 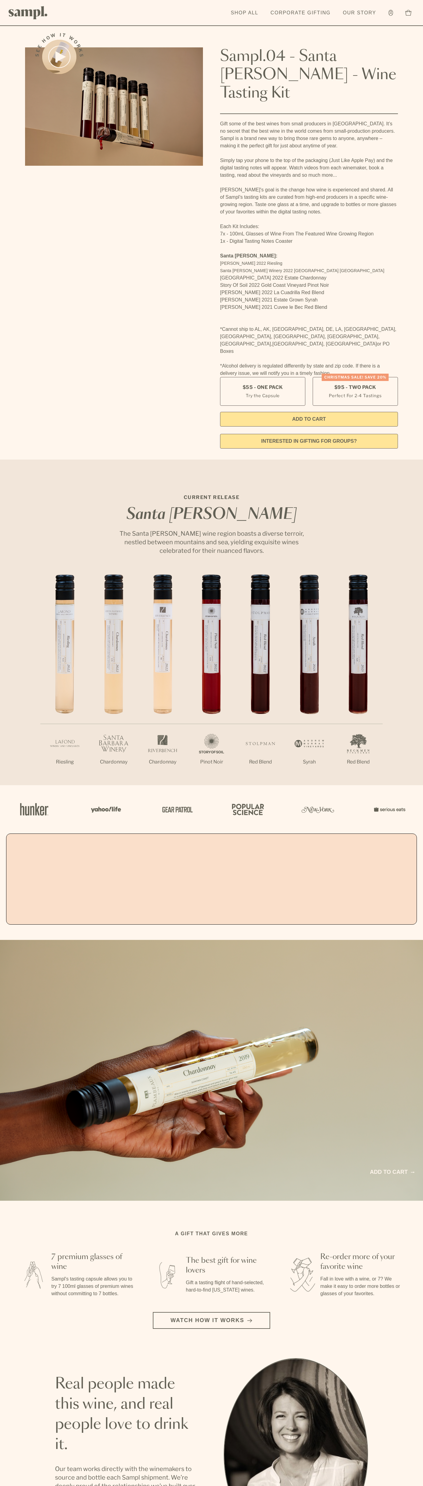 I want to click on h3: Re-order more of your favorite wine, so click(x=362, y=1262).